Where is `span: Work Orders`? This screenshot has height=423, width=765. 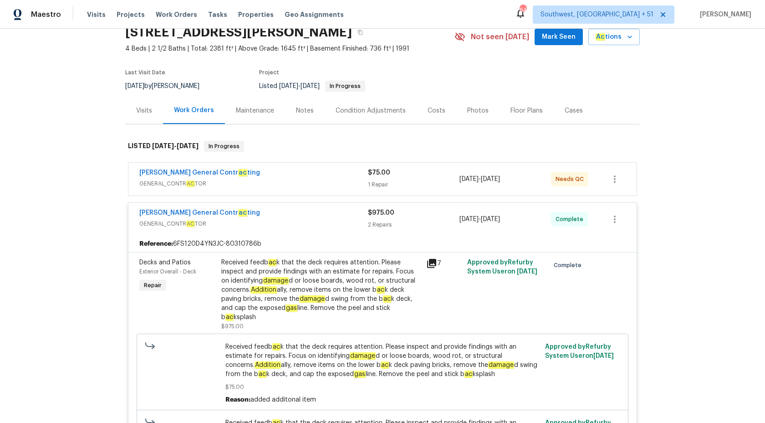 span: Work Orders is located at coordinates (176, 15).